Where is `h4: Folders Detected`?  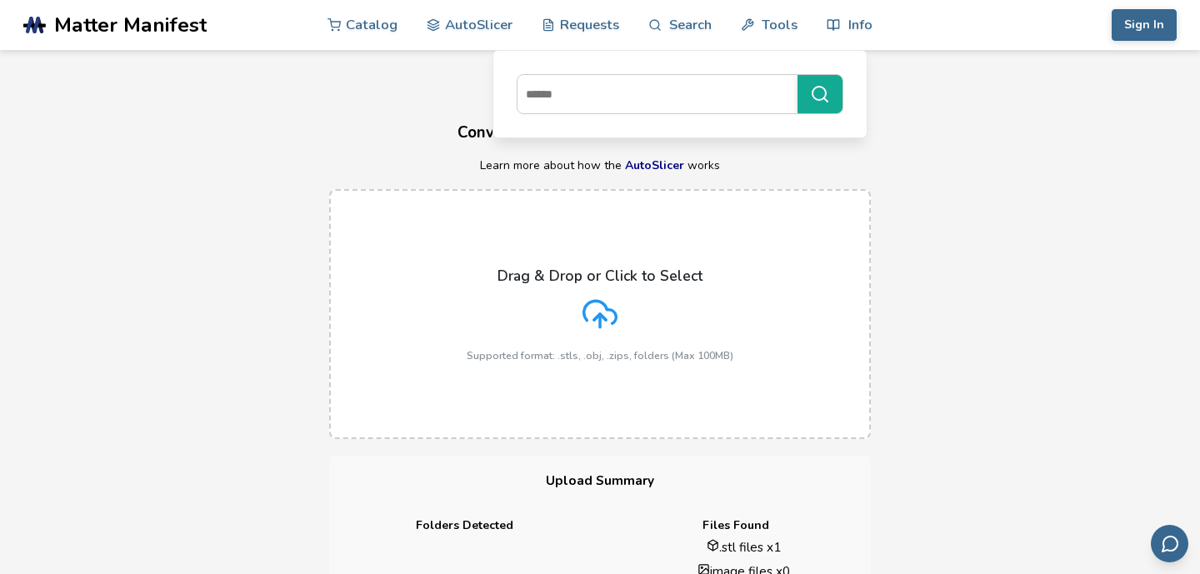
h4: Folders Detected is located at coordinates (464, 526).